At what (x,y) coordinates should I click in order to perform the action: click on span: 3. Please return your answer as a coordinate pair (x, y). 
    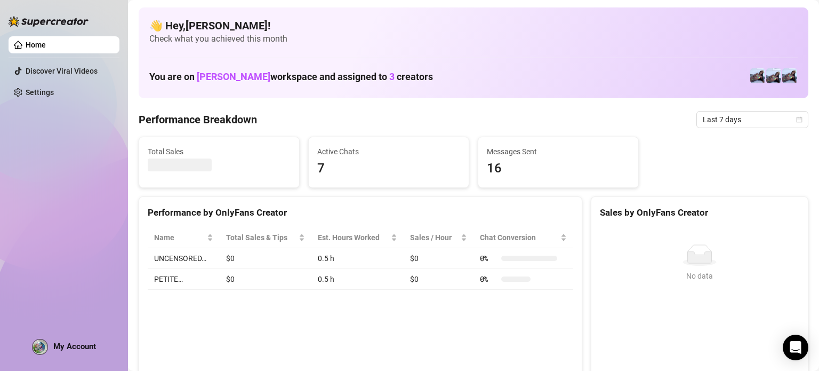
    Looking at the image, I should click on (392, 76).